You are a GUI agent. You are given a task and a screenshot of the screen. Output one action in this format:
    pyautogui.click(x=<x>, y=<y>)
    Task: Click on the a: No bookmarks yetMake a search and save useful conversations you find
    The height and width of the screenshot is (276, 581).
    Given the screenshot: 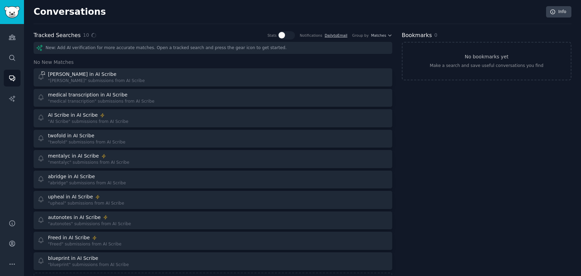 What is the action you would take?
    pyautogui.click(x=487, y=61)
    